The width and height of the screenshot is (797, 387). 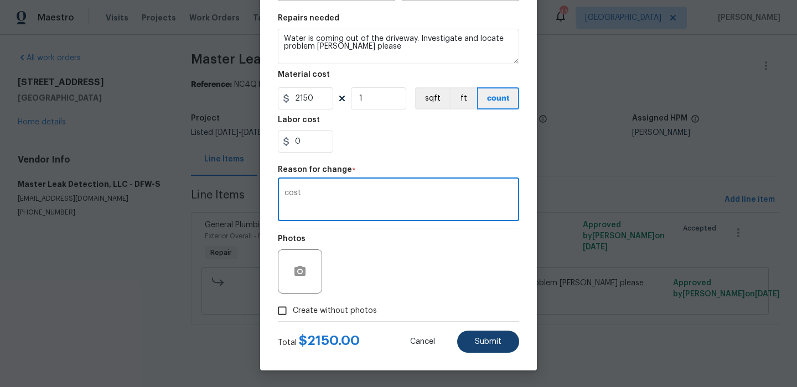 What do you see at coordinates (398, 201) in the screenshot?
I see `textarea: cost` at bounding box center [398, 201].